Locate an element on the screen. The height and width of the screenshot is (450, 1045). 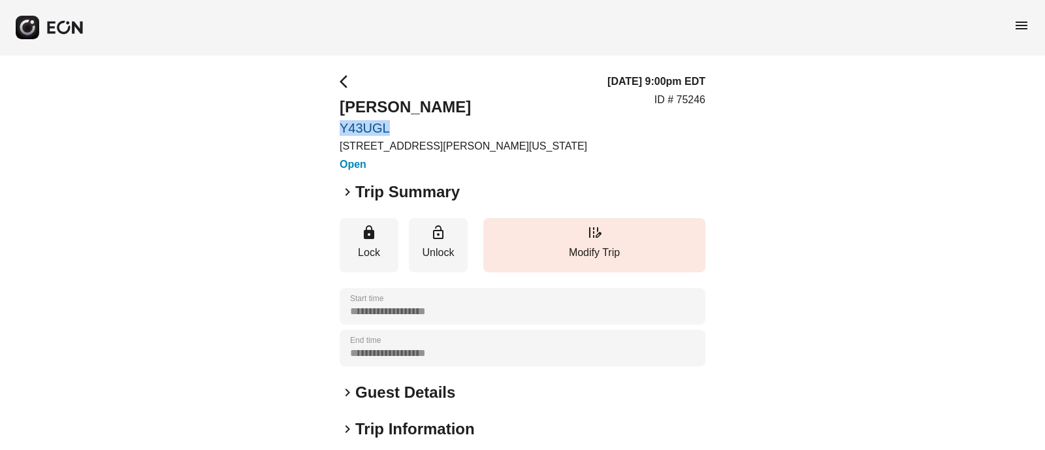
span: lock_open is located at coordinates (438, 233).